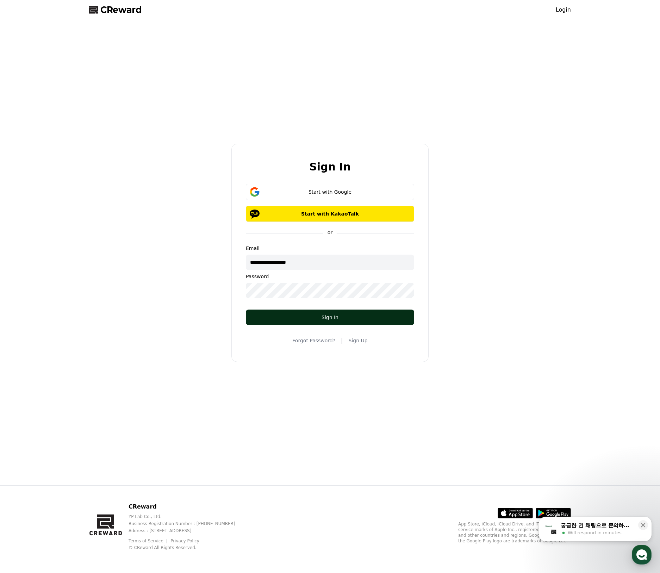 This screenshot has height=573, width=660. Describe the element at coordinates (149, 541) in the screenshot. I see `a: Terms of Service` at that location.